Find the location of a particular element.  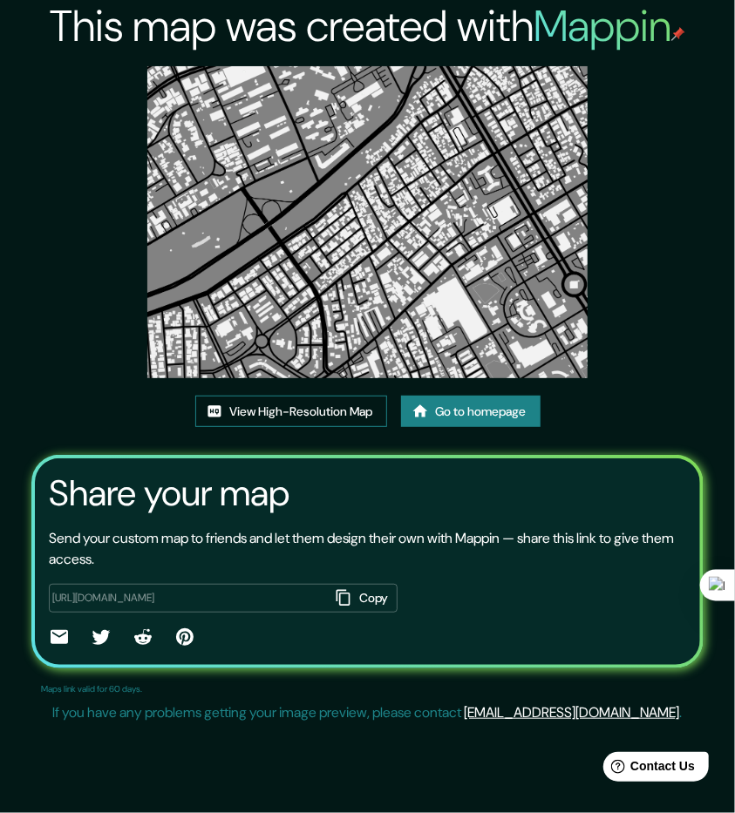

img: created-map is located at coordinates (368, 222).